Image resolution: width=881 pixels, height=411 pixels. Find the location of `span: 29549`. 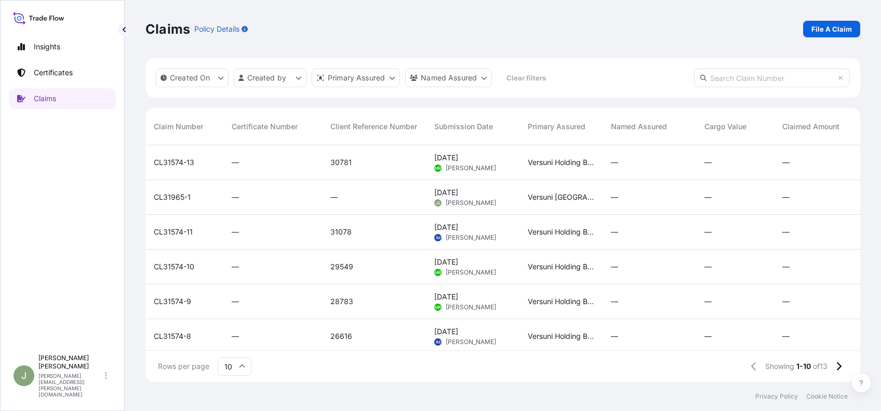

span: 29549 is located at coordinates (342, 267).